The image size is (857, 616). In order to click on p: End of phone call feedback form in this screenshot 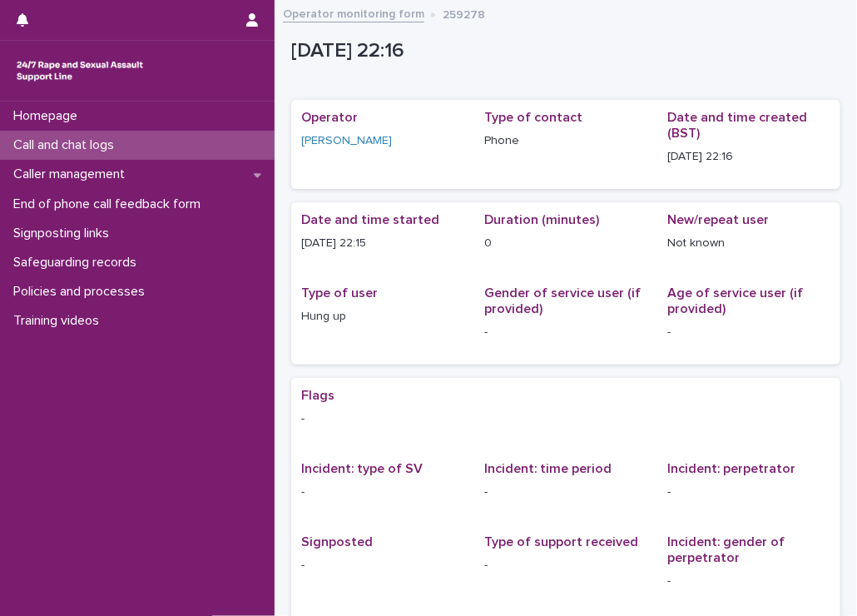, I will do `click(110, 204)`.